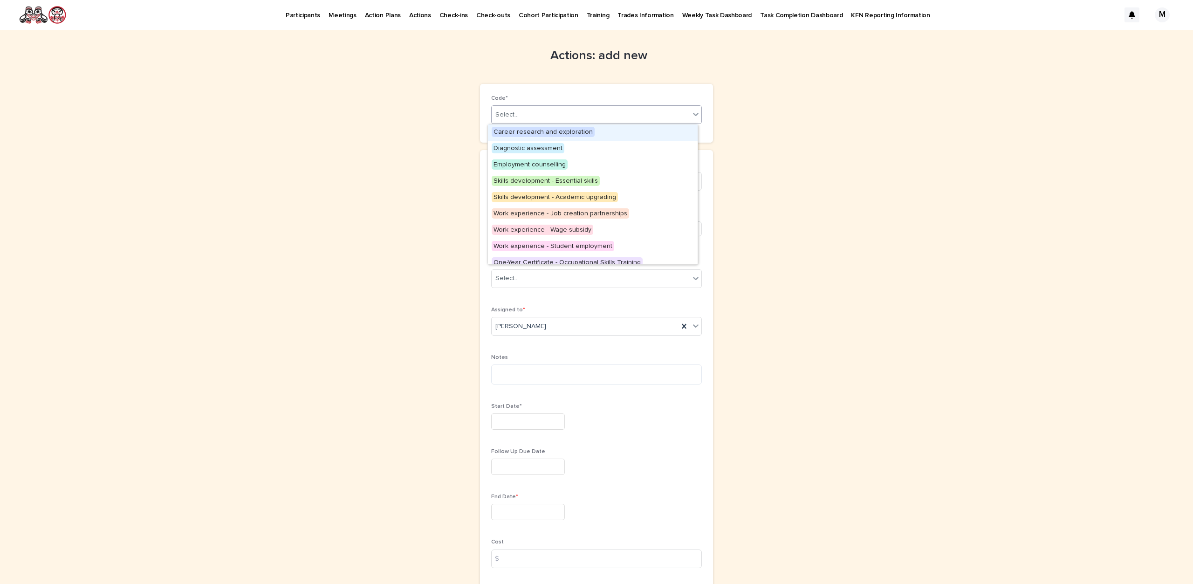  What do you see at coordinates (508, 310) in the screenshot?
I see `span: Assigned to` at bounding box center [508, 310].